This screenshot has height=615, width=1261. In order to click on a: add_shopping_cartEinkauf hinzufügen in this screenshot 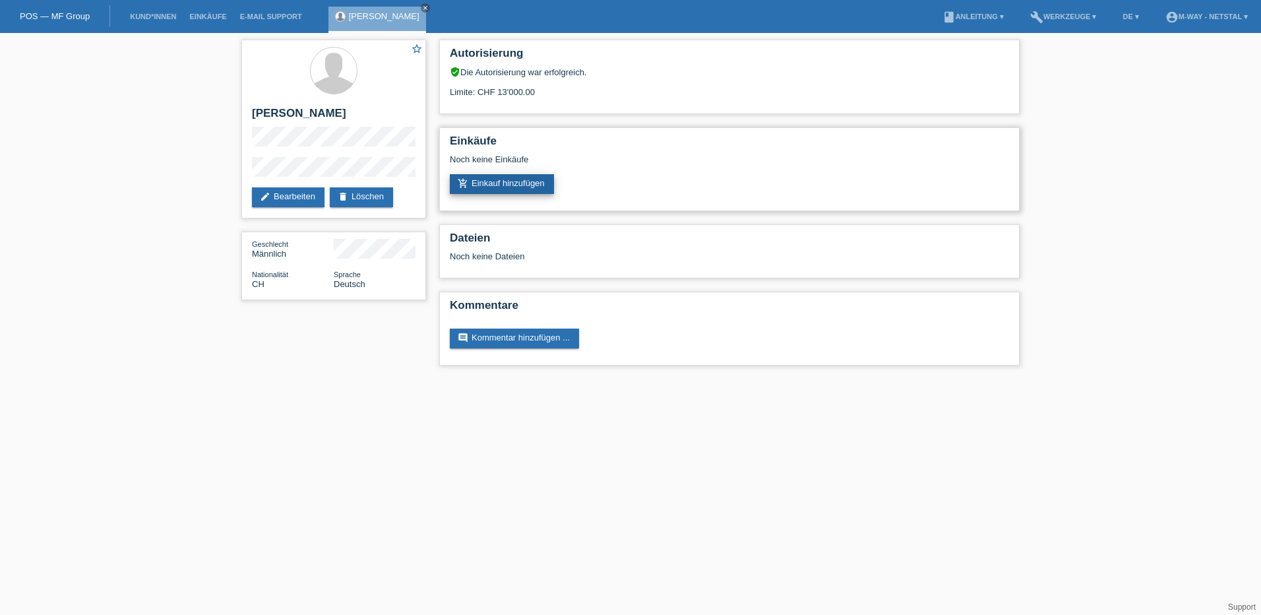, I will do `click(502, 184)`.